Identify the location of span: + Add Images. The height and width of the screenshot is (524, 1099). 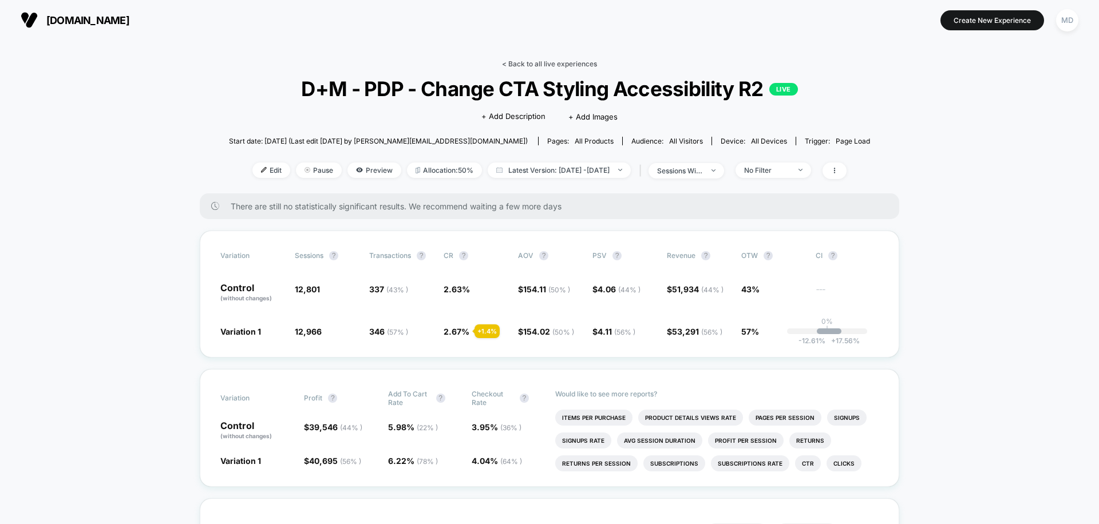
(593, 117).